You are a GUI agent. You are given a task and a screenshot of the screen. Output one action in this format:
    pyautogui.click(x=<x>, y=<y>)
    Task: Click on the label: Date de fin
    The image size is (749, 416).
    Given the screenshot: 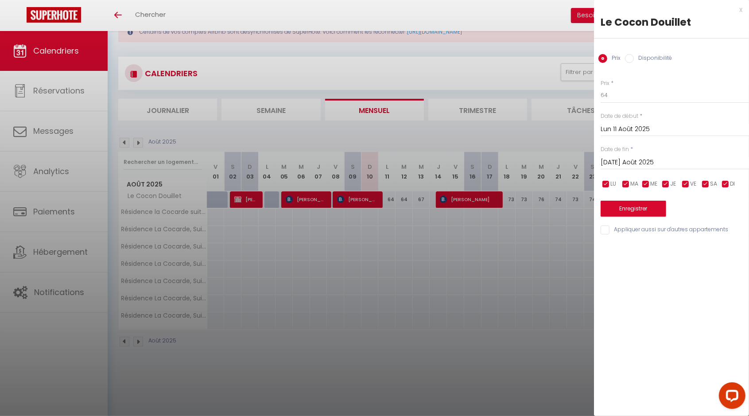 What is the action you would take?
    pyautogui.click(x=615, y=149)
    